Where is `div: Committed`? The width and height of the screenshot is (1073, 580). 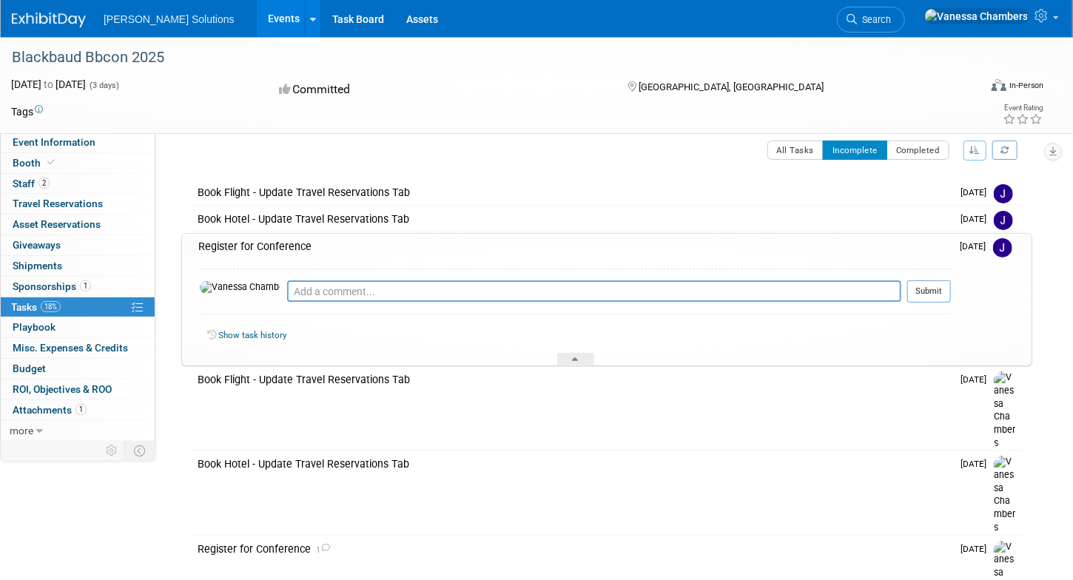 div: Committed is located at coordinates (439, 90).